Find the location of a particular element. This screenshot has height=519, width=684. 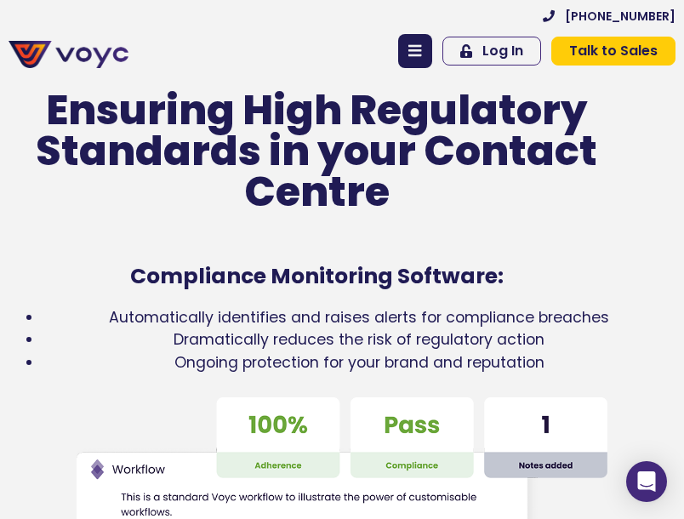

p: Ensuring High Regulatory Standards in your Contact Centre is located at coordinates (316, 151).